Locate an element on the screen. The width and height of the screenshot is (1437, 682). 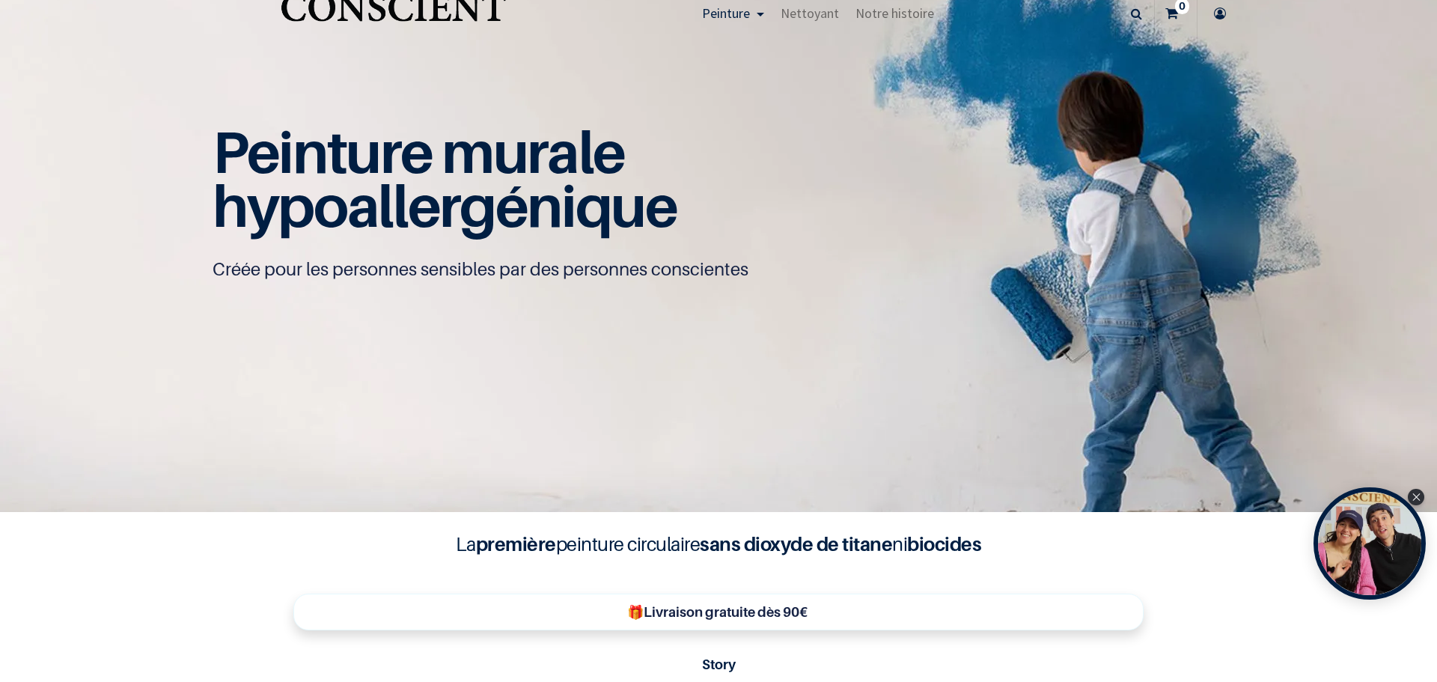
b: sans dioxyde de titane is located at coordinates (796, 543).